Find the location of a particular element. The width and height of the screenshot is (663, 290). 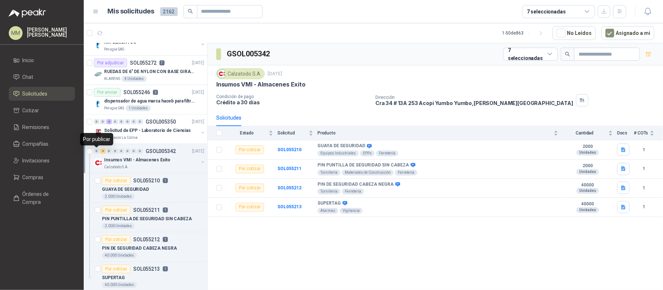

a: SOL055211 is located at coordinates (289, 169).